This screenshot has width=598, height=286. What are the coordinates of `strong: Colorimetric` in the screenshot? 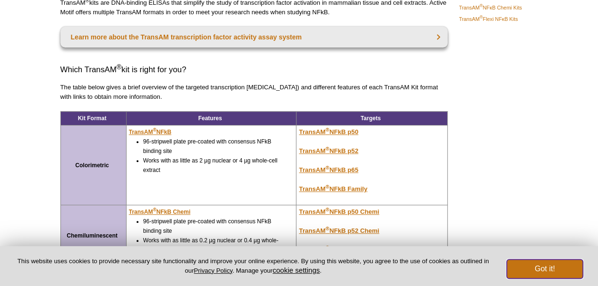 It's located at (92, 165).